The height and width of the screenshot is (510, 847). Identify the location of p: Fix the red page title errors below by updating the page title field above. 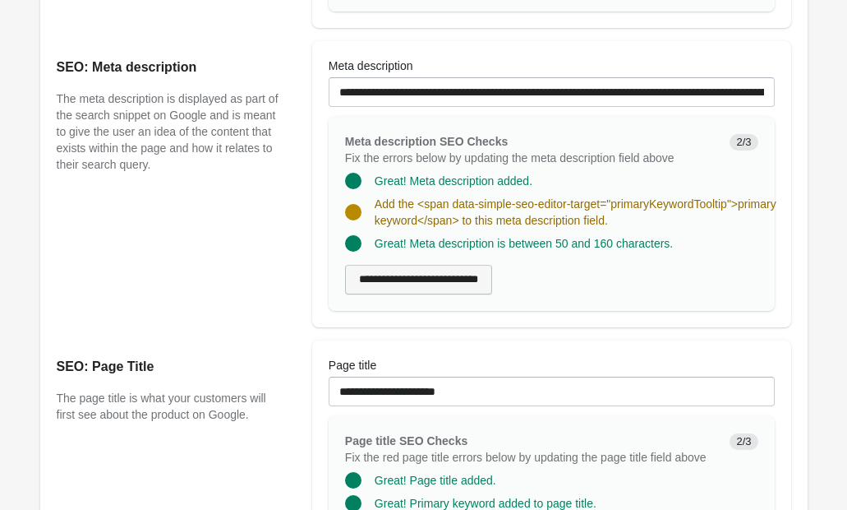
(531, 457).